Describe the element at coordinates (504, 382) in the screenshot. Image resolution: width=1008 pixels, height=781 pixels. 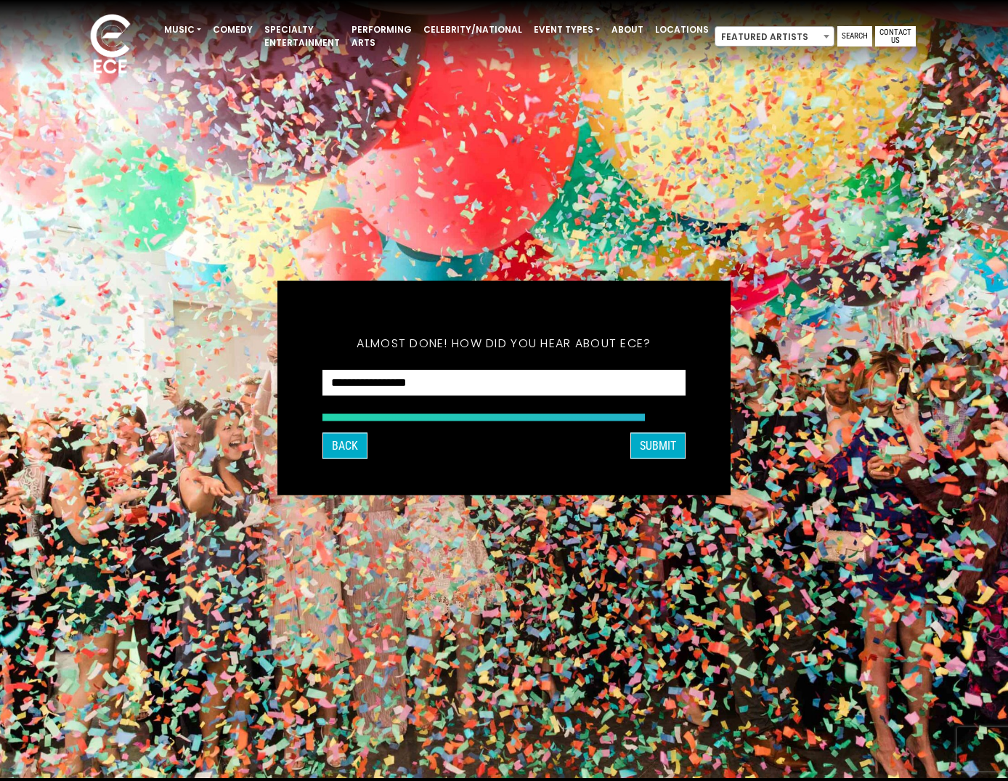
I see `select: How did you hear about ECE` at that location.